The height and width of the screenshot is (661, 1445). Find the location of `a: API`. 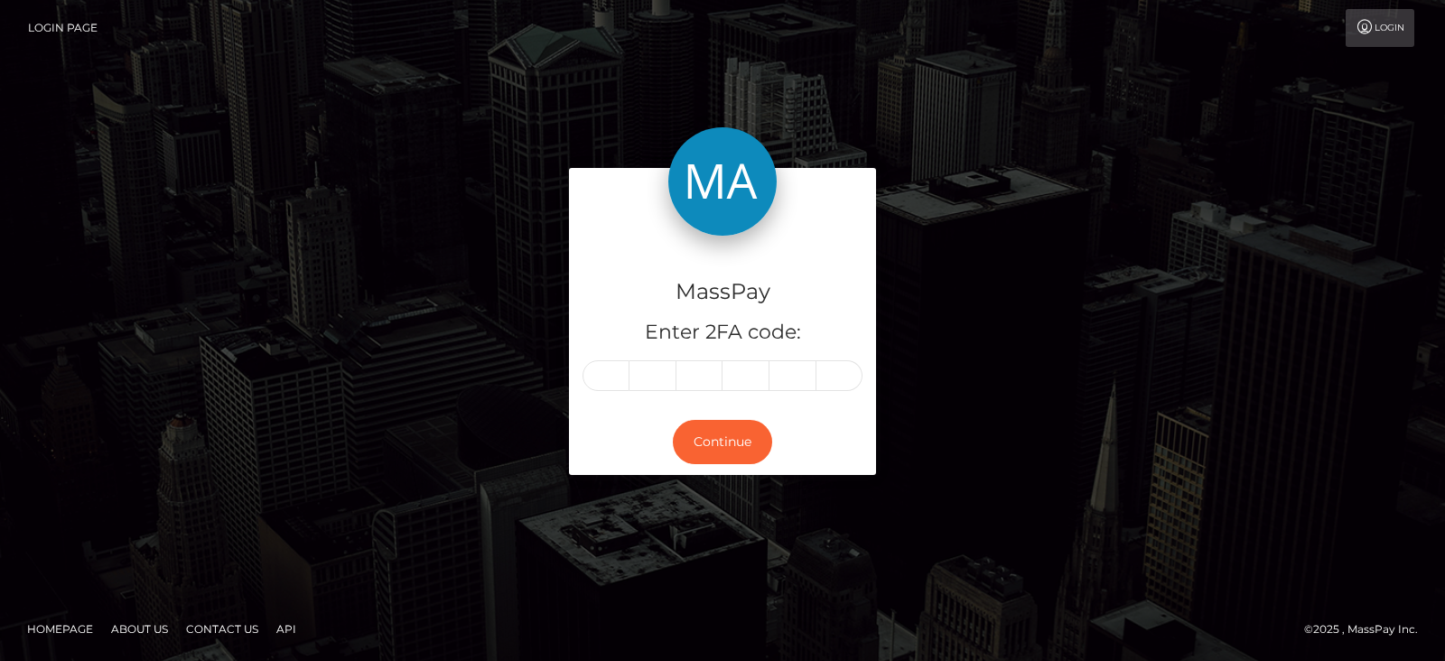

a: API is located at coordinates (286, 628).